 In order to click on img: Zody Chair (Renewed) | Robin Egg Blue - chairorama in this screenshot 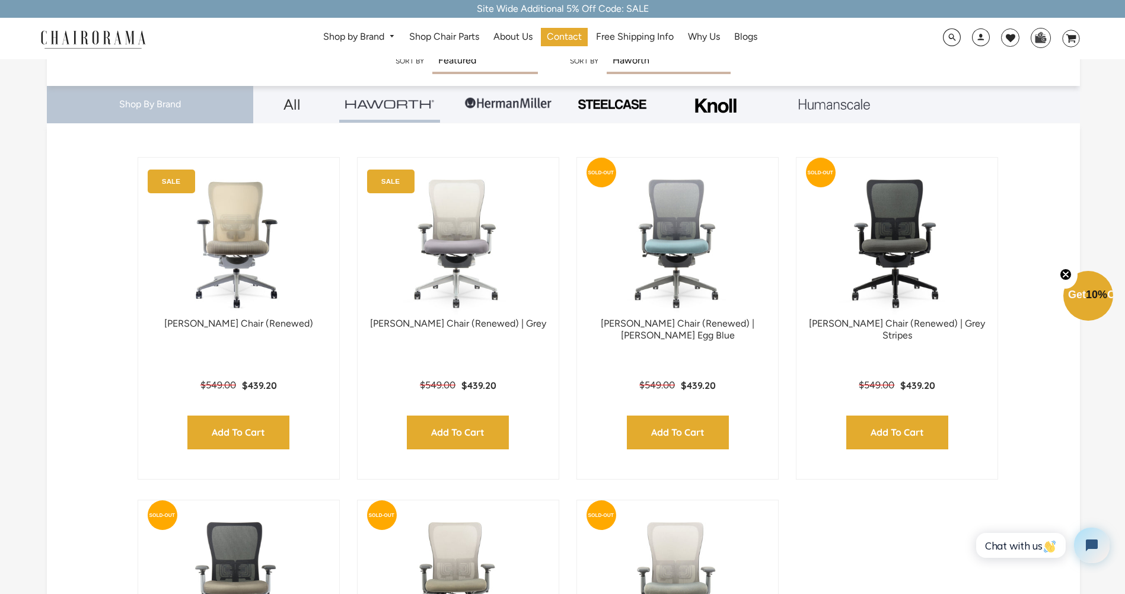, I will do `click(677, 244)`.